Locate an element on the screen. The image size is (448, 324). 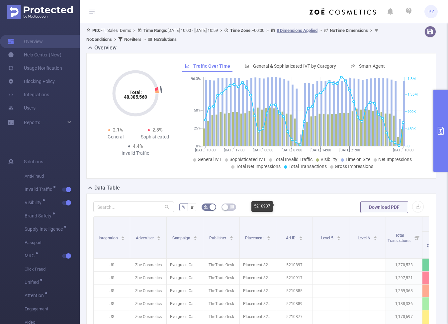
span: Supply Intelligence is located at coordinates (45, 229).